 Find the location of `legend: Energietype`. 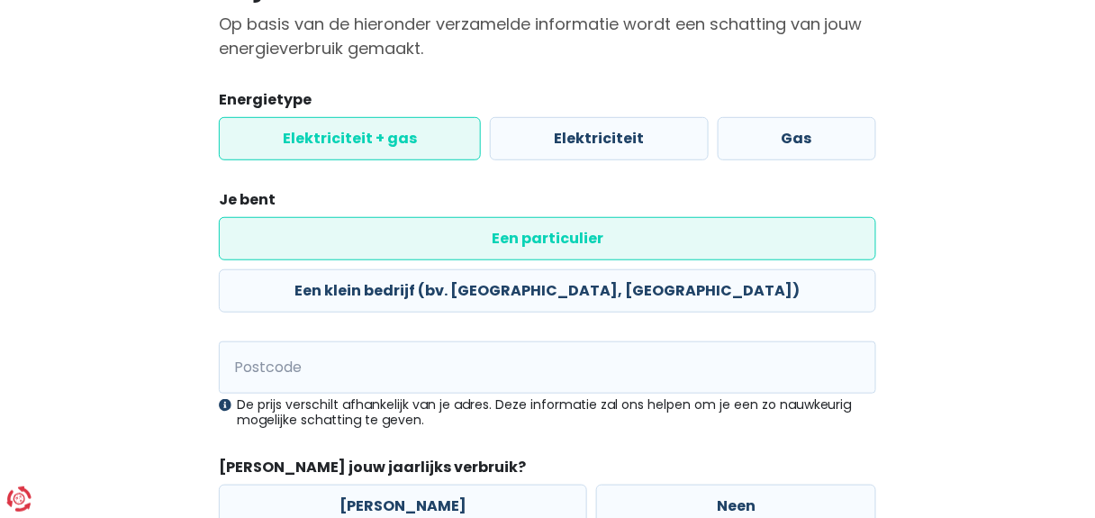

legend: Energietype is located at coordinates (548, 103).